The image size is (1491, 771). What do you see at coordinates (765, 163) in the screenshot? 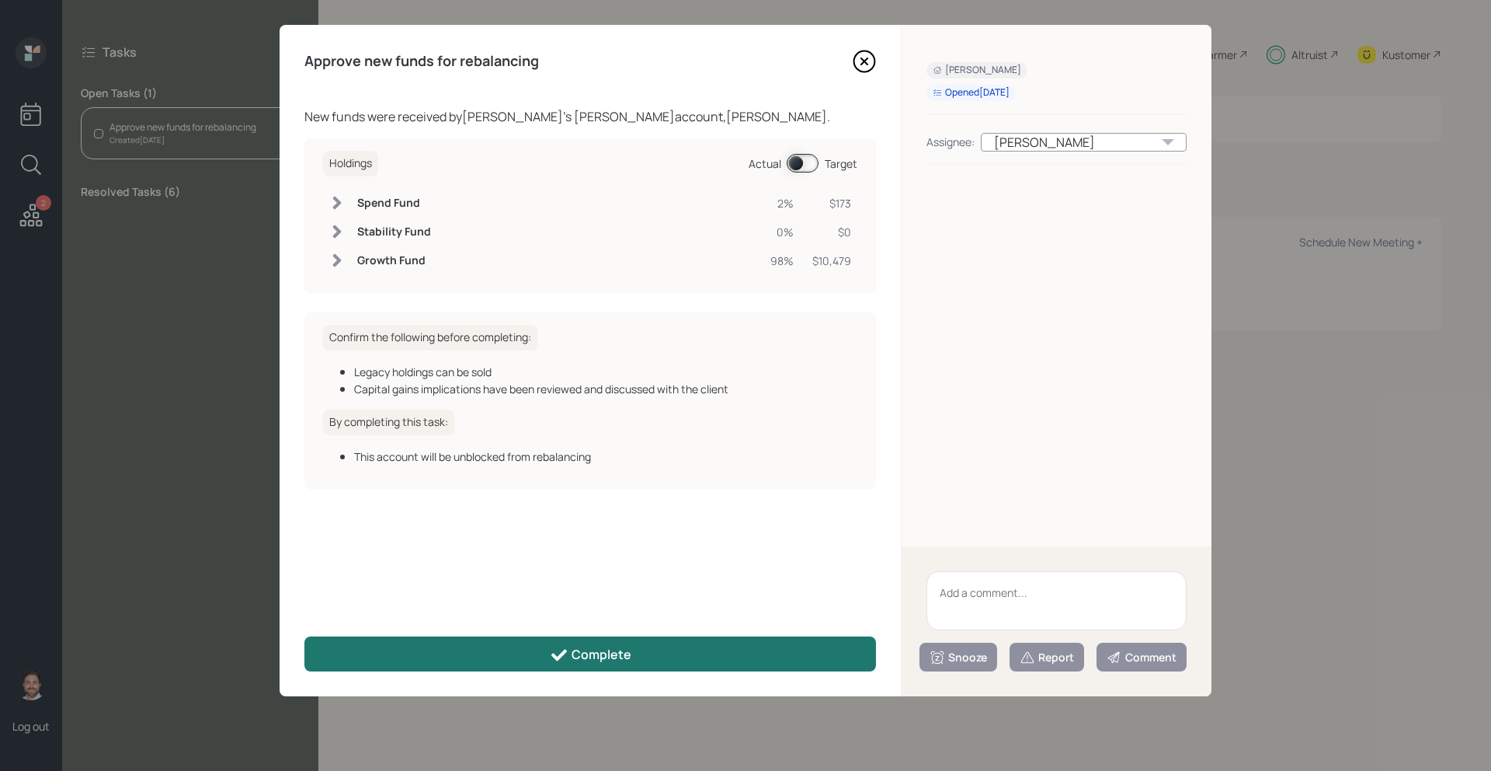
I see `div: Actual` at bounding box center [765, 163].